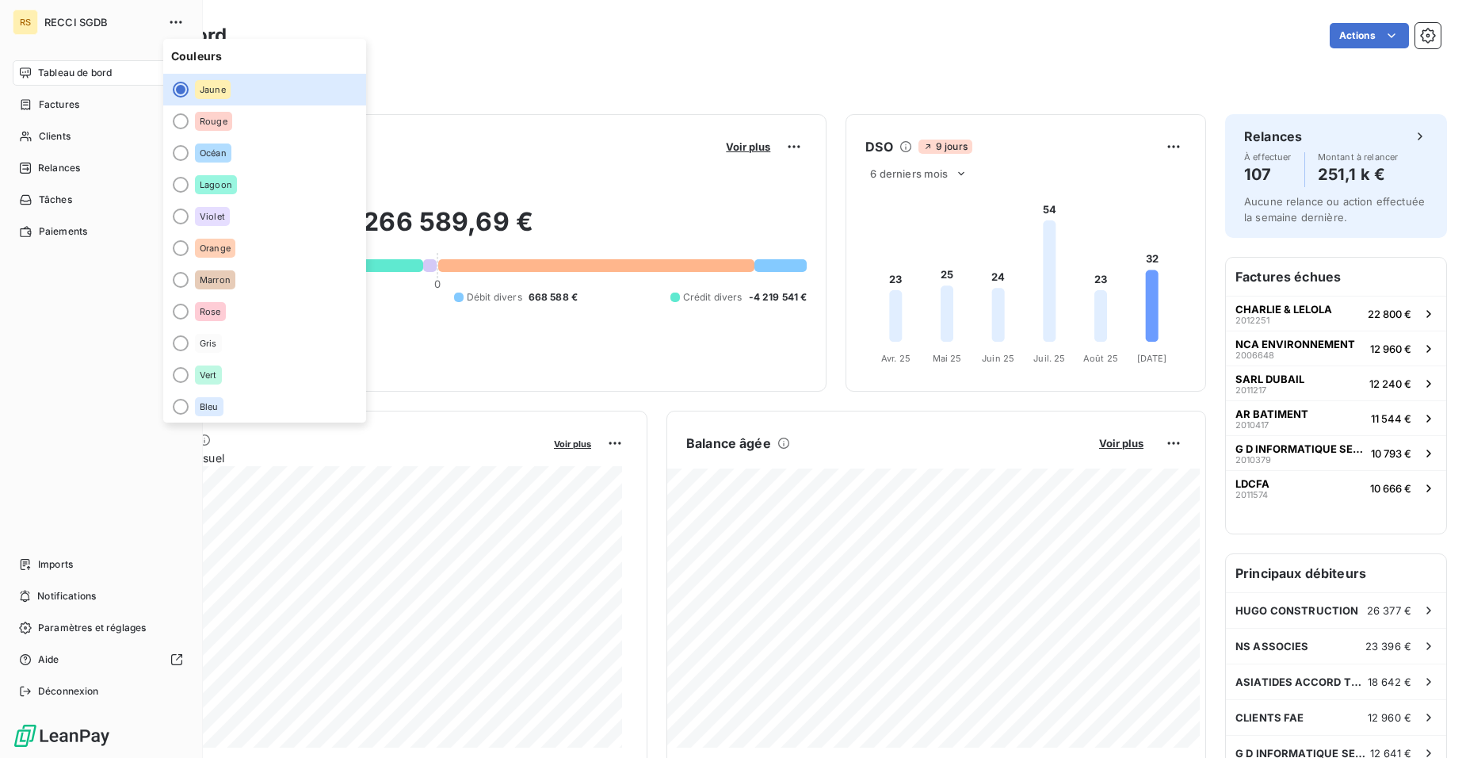 The height and width of the screenshot is (758, 1466). Describe the element at coordinates (25, 22) in the screenshot. I see `div: RS` at that location.